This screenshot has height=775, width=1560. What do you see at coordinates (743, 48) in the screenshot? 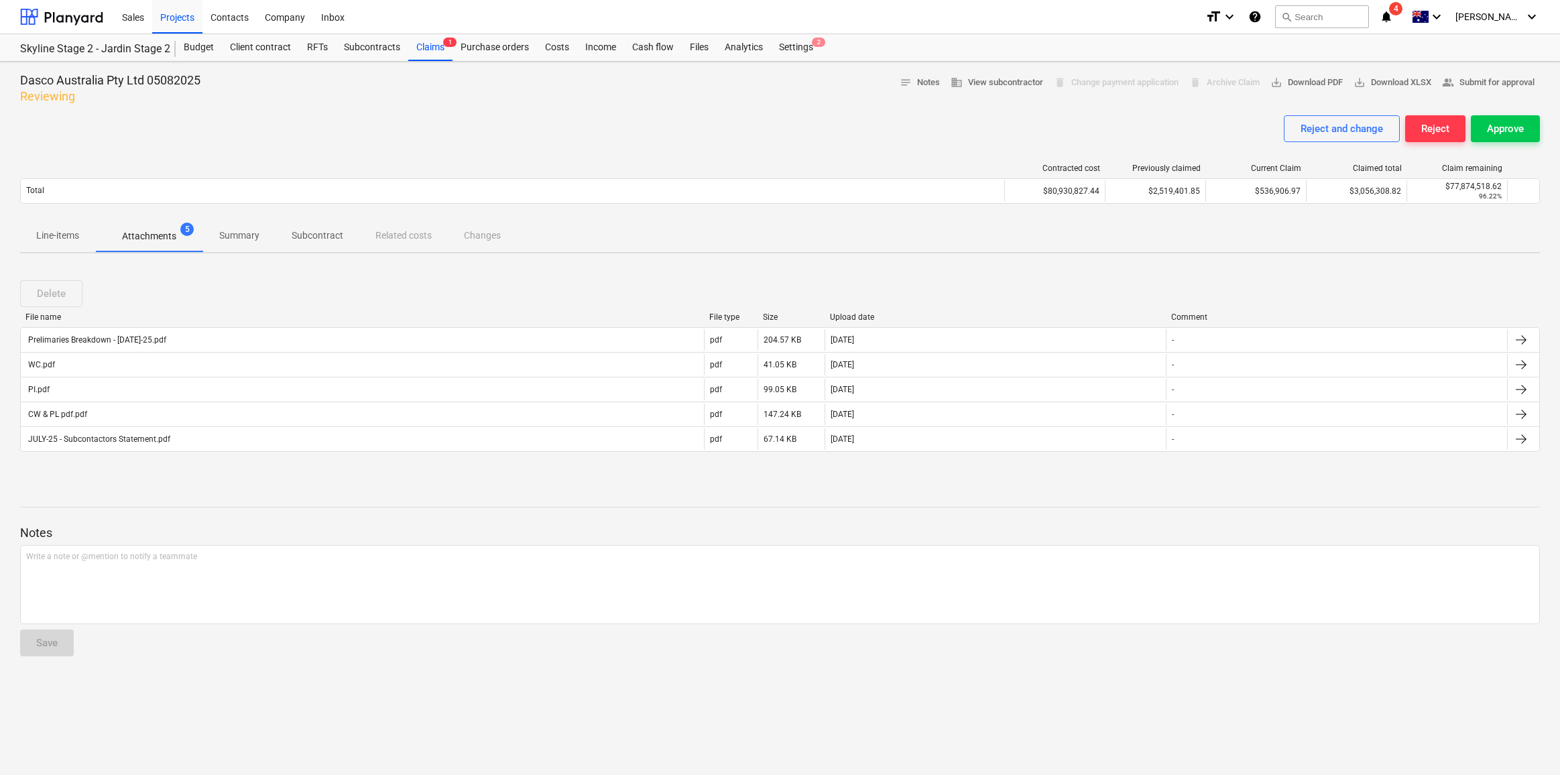
I see `div: Analytics` at bounding box center [743, 48].